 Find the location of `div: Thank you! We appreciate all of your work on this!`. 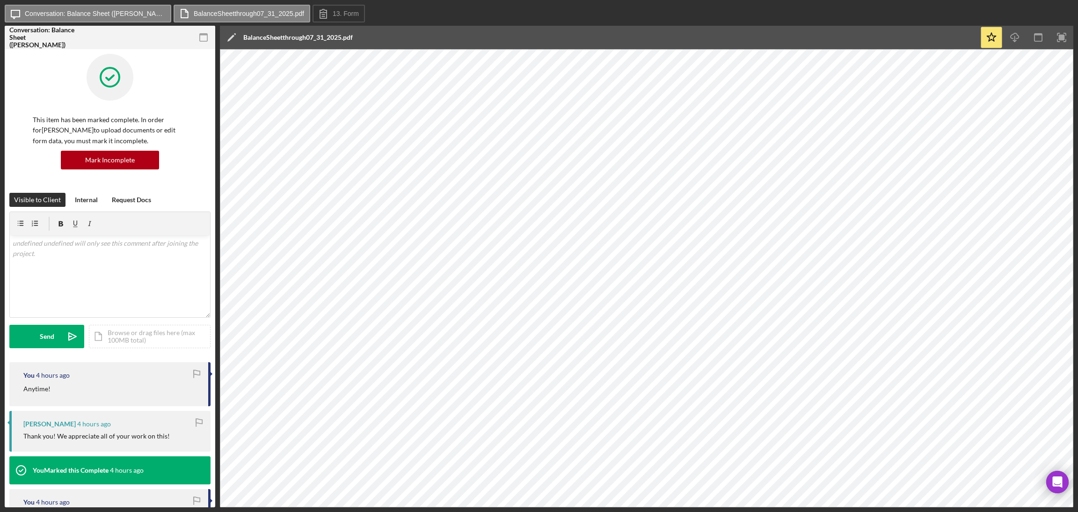

div: Thank you! We appreciate all of your work on this! is located at coordinates (96, 436).